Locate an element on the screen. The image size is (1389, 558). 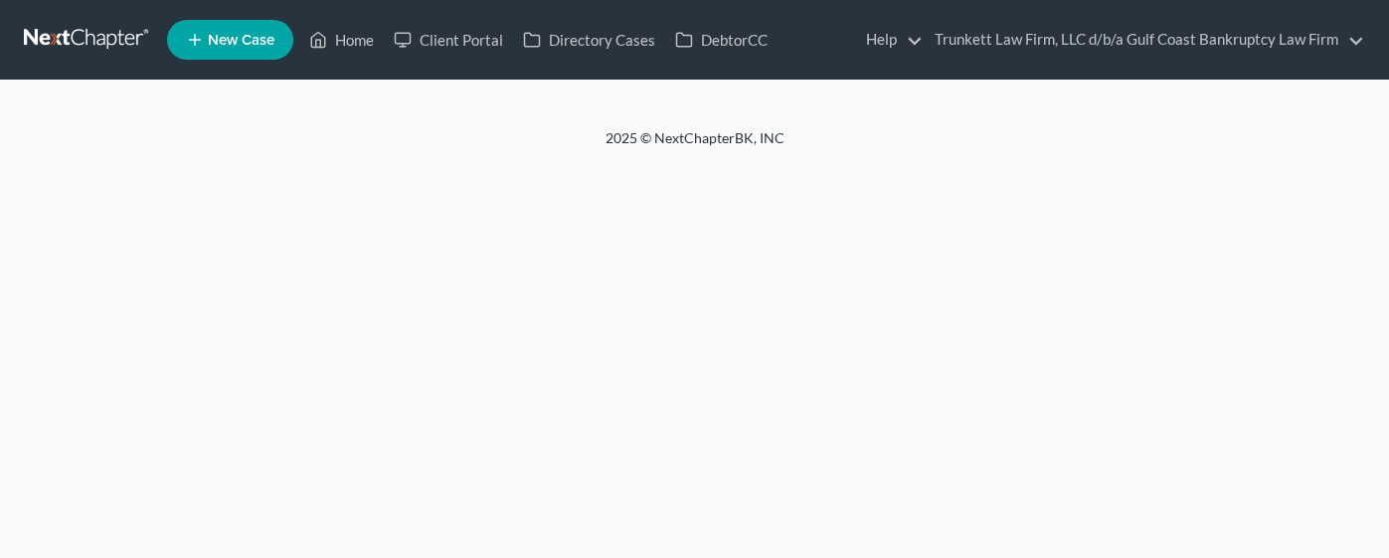
new-legal-case-button: New Case is located at coordinates (230, 40).